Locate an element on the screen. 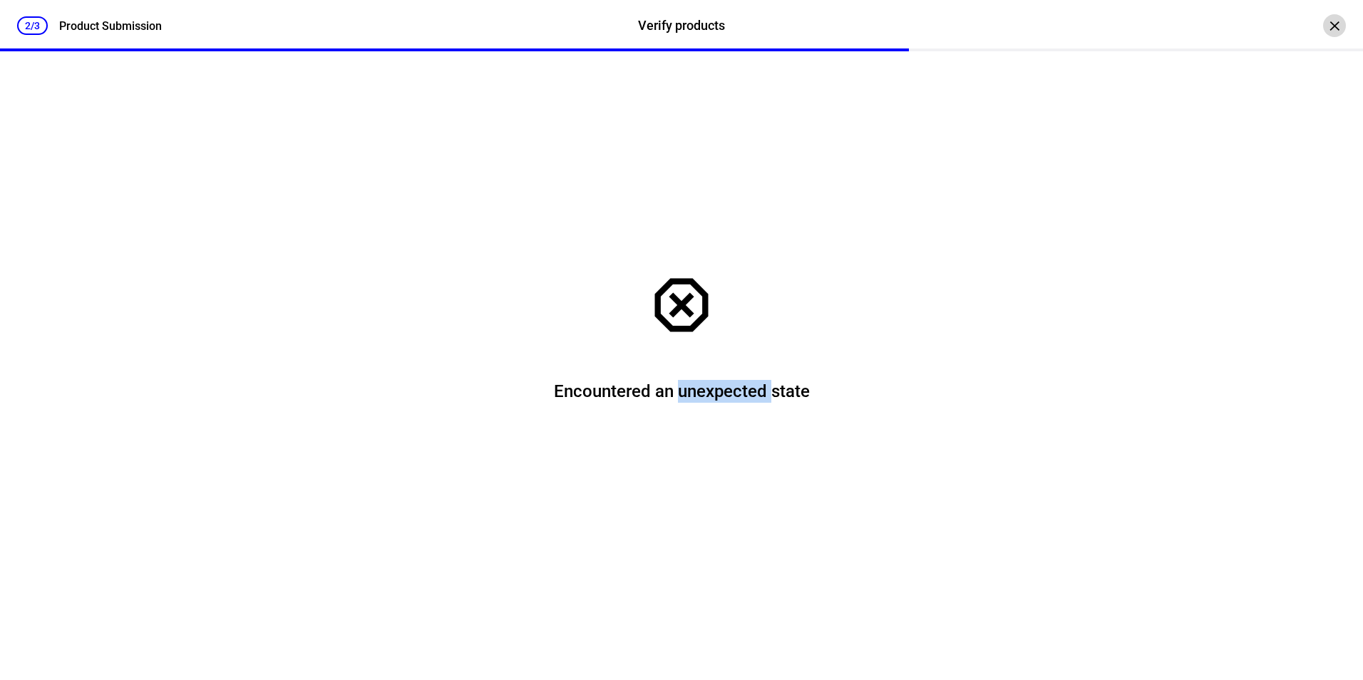 The image size is (1363, 680). p: Encountered an unexpected state is located at coordinates (681, 391).